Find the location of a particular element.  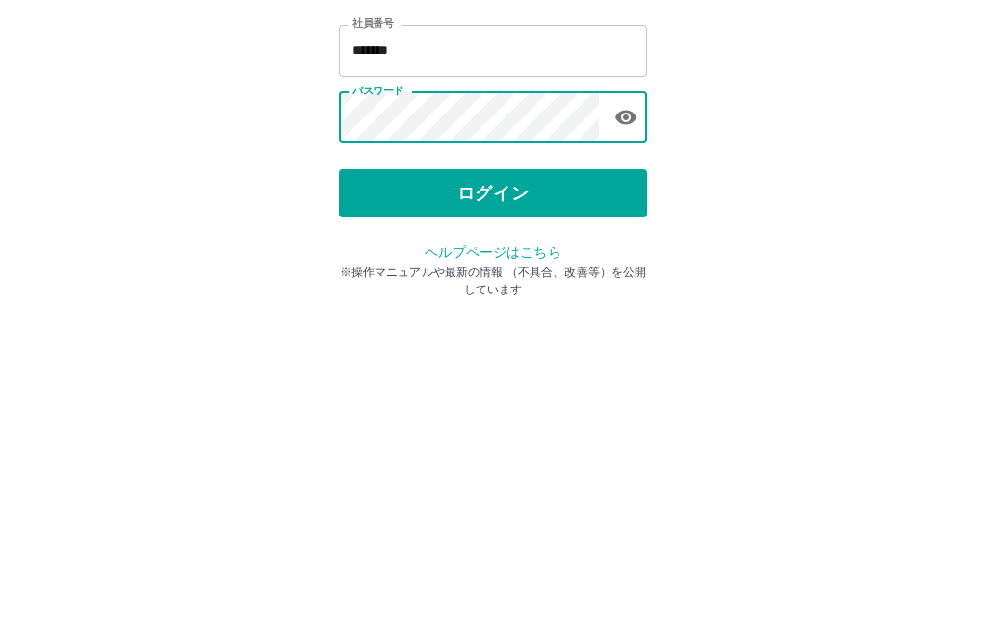

label: 社員番号 is located at coordinates (373, 187).